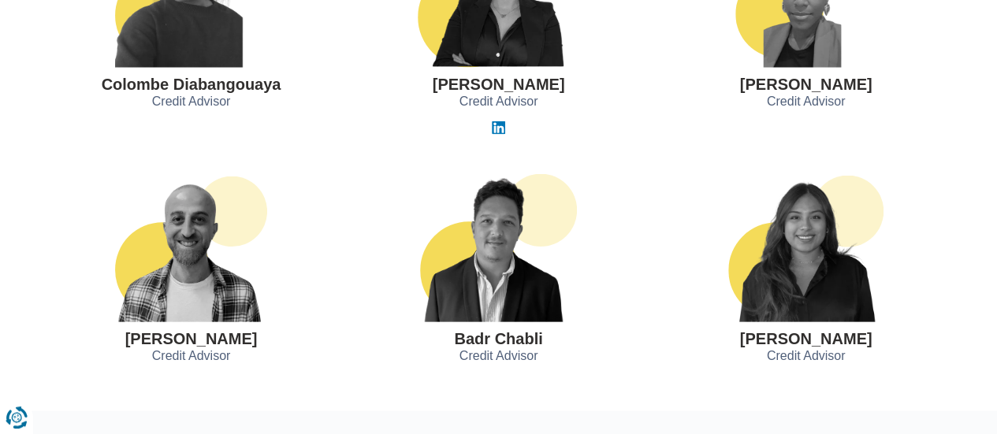  What do you see at coordinates (498, 128) in the screenshot?
I see `img: Linkedin Dafina Haziri` at bounding box center [498, 128].